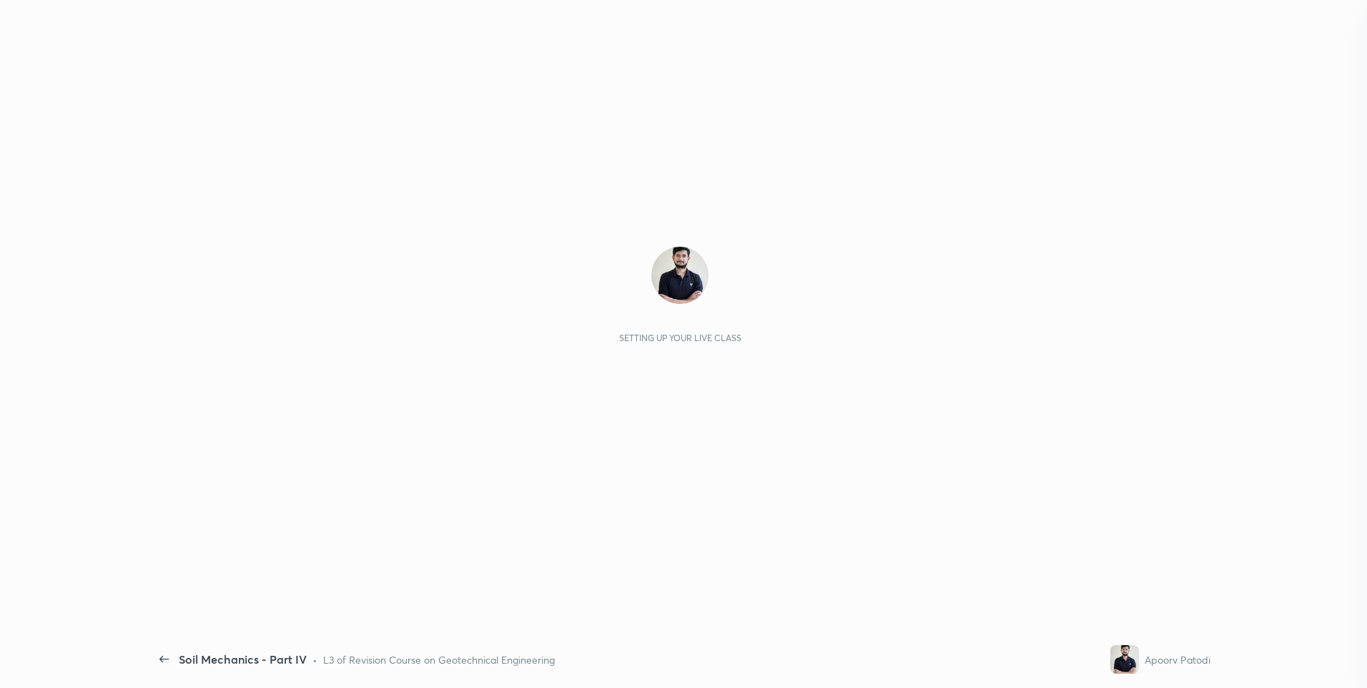 This screenshot has width=1367, height=688. Describe the element at coordinates (439, 659) in the screenshot. I see `div: L3 of Revision Course on Geotechnical Engineering` at that location.